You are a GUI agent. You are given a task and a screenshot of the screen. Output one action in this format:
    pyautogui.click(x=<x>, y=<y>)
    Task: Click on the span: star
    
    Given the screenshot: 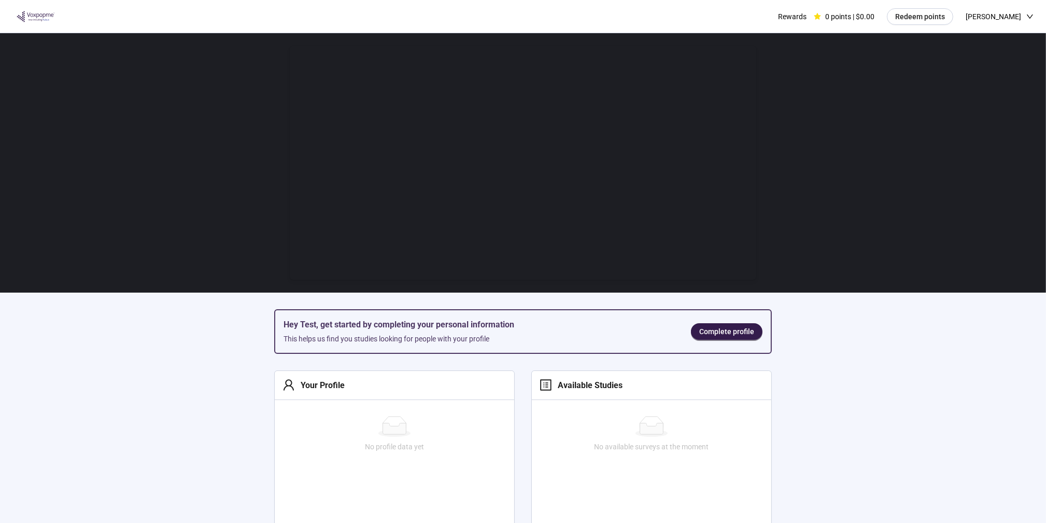 What is the action you would take?
    pyautogui.click(x=818, y=17)
    